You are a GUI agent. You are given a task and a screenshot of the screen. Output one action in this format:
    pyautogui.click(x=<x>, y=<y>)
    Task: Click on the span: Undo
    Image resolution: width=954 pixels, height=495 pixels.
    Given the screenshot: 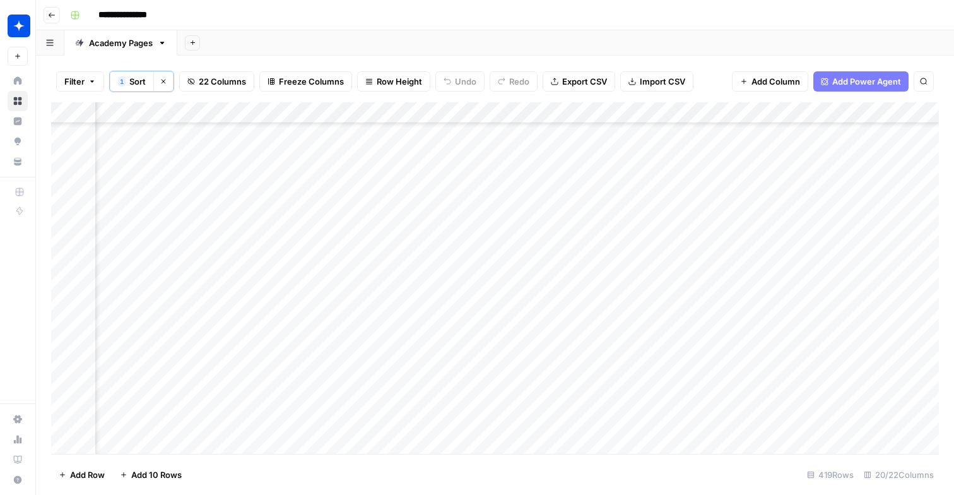 What is the action you would take?
    pyautogui.click(x=466, y=81)
    